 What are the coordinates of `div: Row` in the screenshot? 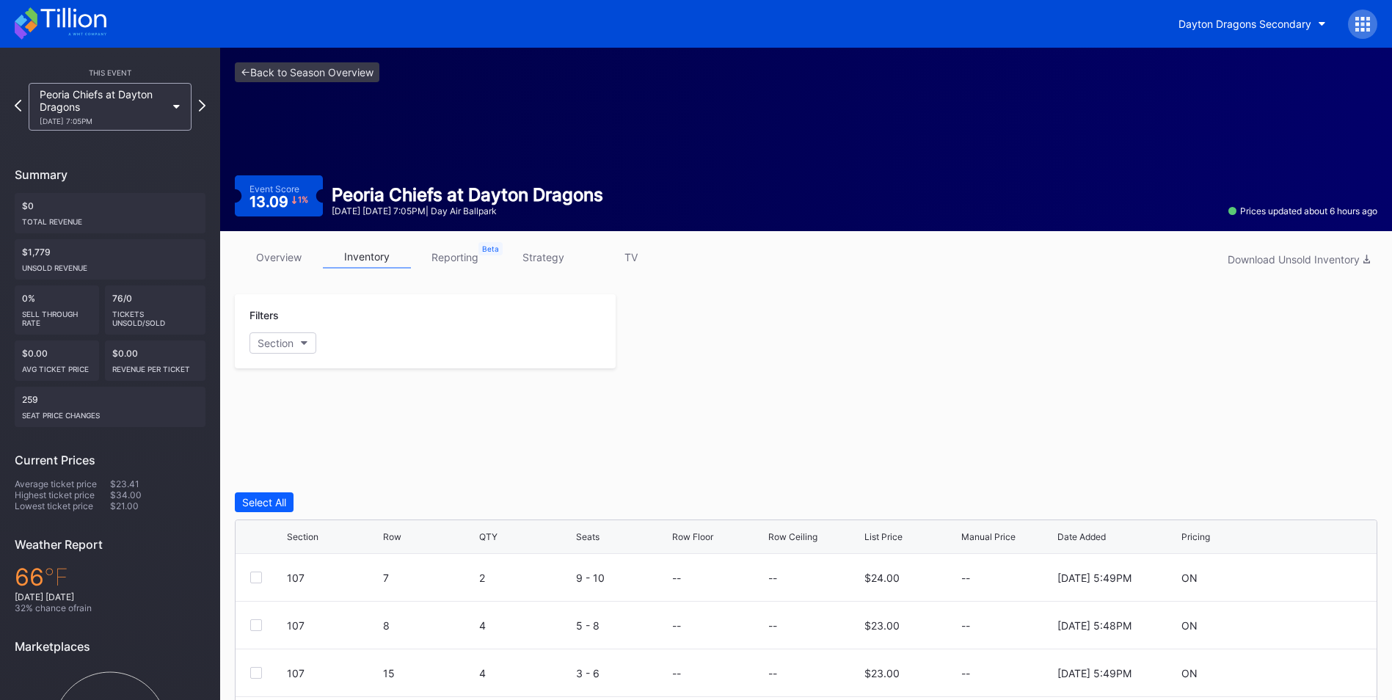 It's located at (392, 536).